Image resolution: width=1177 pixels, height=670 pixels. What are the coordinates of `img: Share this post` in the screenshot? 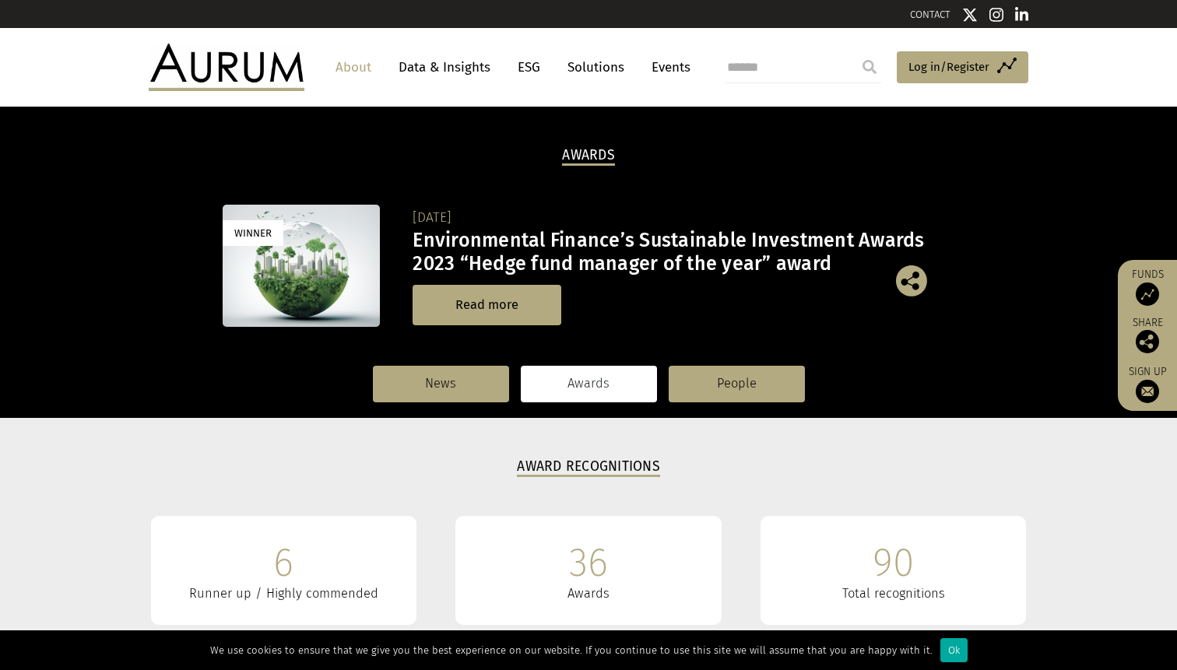 It's located at (1148, 342).